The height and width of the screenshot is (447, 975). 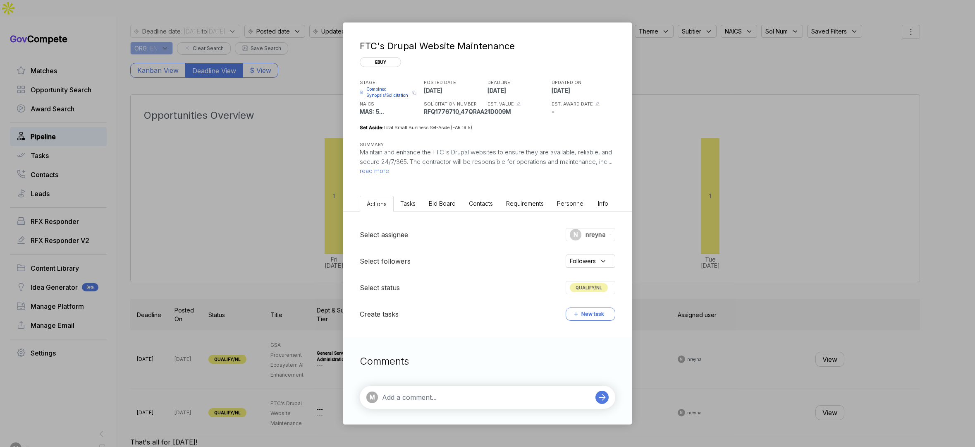 What do you see at coordinates (596, 234) in the screenshot?
I see `span: nreyna` at bounding box center [596, 234].